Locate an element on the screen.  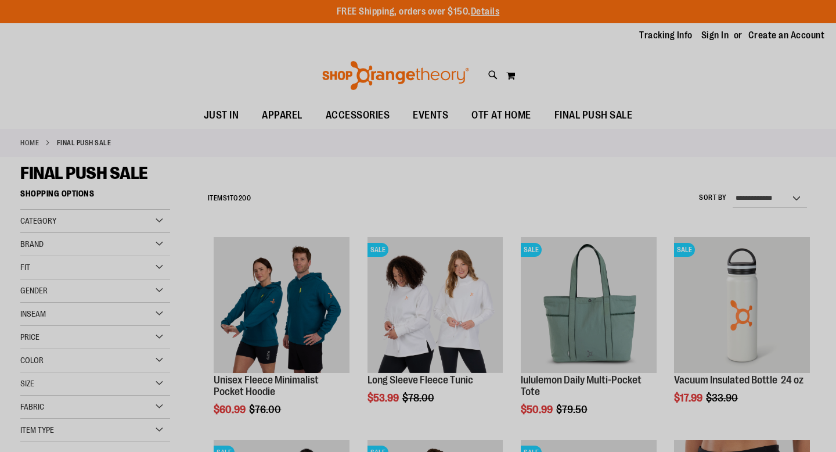
img: Unisex Fleece Minimalist Pocket Hoodie is located at coordinates (282, 305).